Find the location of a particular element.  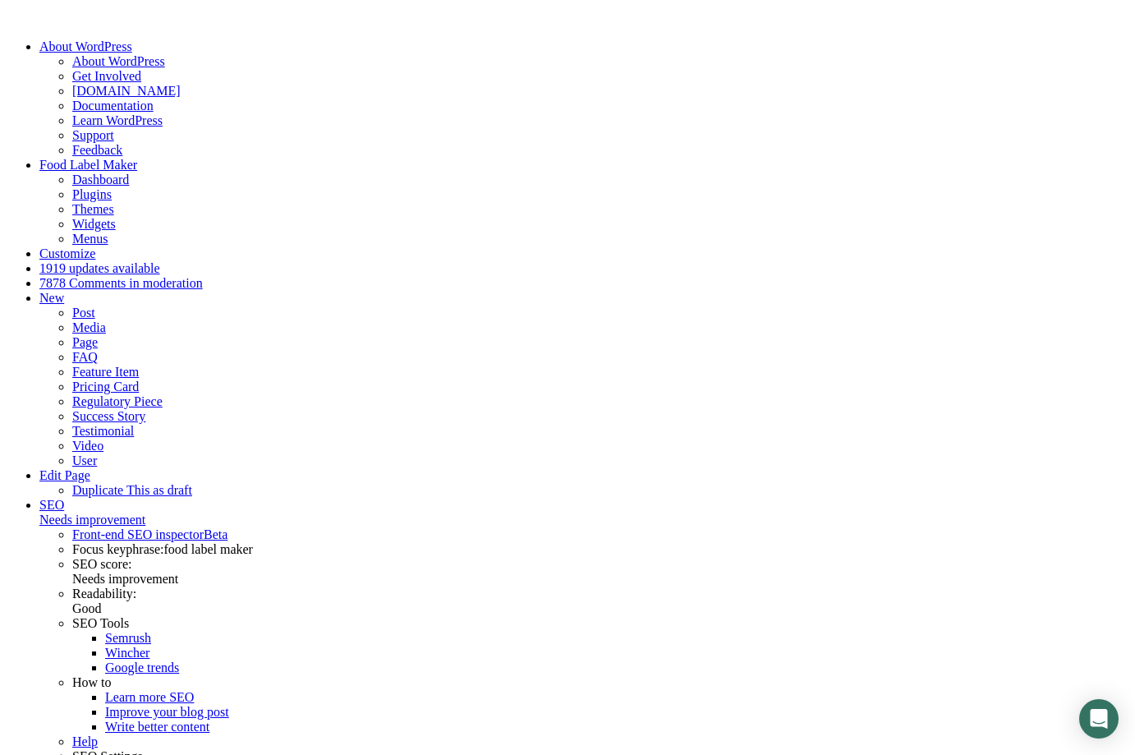

span: food label maker is located at coordinates (209, 549).